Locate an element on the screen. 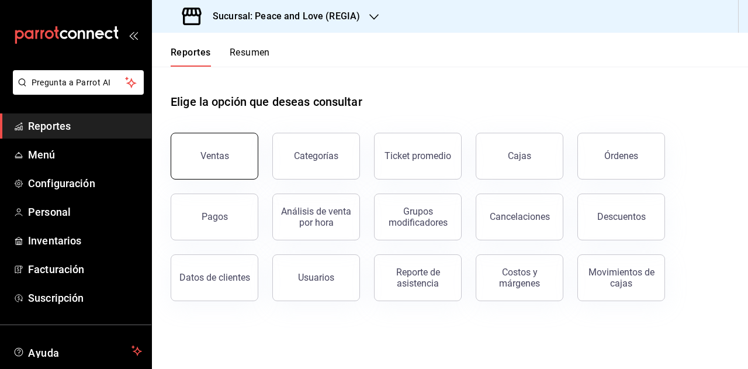 The image size is (748, 369). div: Usuarios is located at coordinates (316, 277).